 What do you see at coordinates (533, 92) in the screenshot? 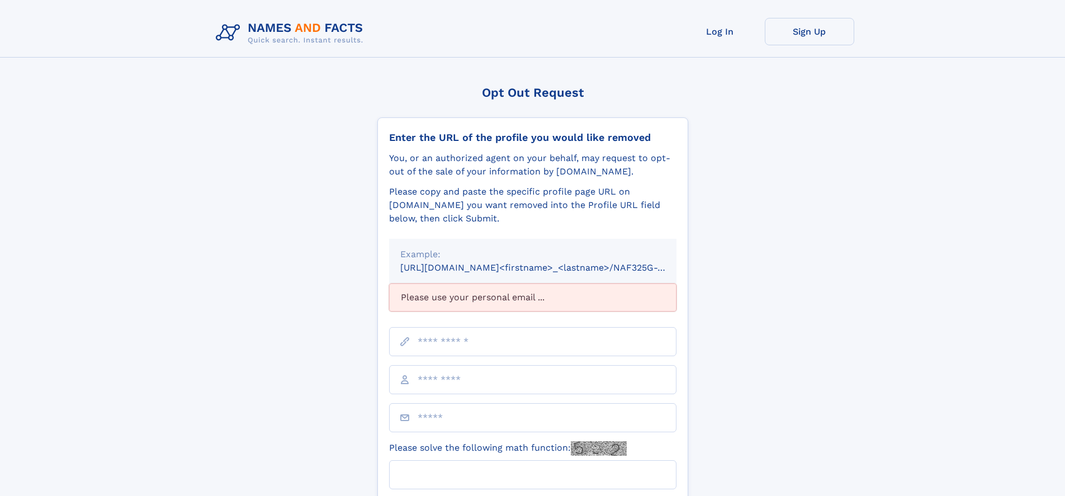
I see `div: Opt Out Request` at bounding box center [533, 92].